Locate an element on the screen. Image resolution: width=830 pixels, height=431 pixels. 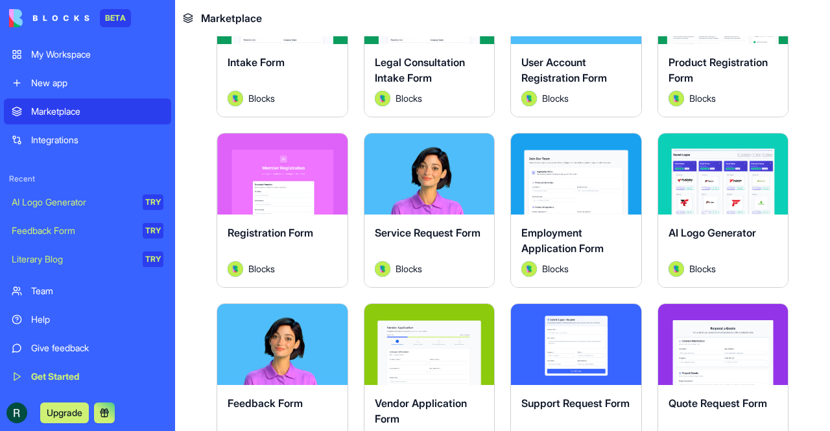
span: Product Registration Form is located at coordinates (718, 70).